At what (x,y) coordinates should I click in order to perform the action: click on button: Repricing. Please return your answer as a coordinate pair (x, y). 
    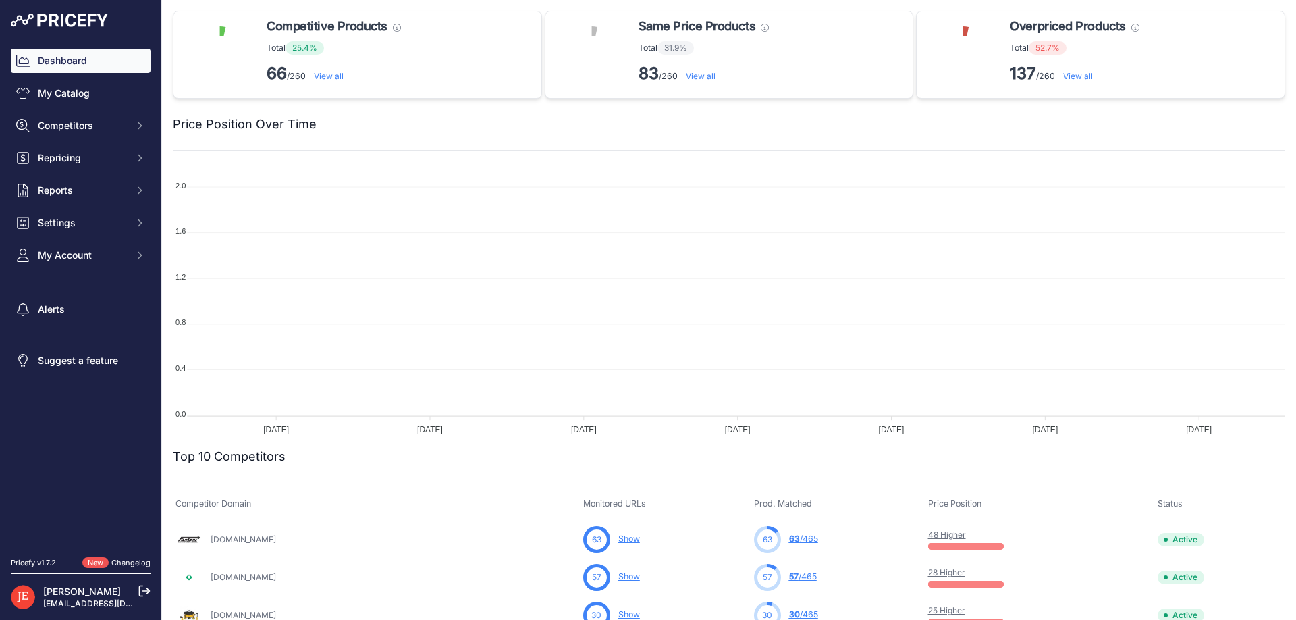
    Looking at the image, I should click on (80, 158).